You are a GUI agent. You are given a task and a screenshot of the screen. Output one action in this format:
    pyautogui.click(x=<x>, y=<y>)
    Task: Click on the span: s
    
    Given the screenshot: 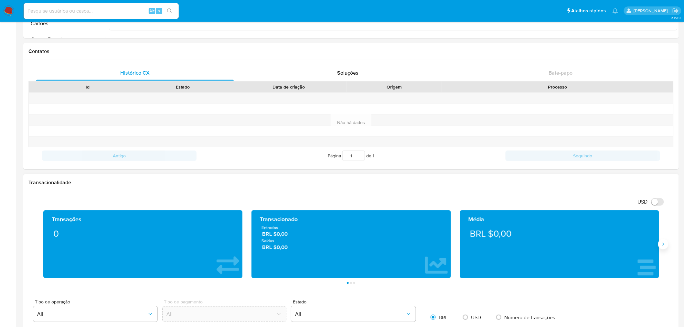 What is the action you would take?
    pyautogui.click(x=159, y=11)
    